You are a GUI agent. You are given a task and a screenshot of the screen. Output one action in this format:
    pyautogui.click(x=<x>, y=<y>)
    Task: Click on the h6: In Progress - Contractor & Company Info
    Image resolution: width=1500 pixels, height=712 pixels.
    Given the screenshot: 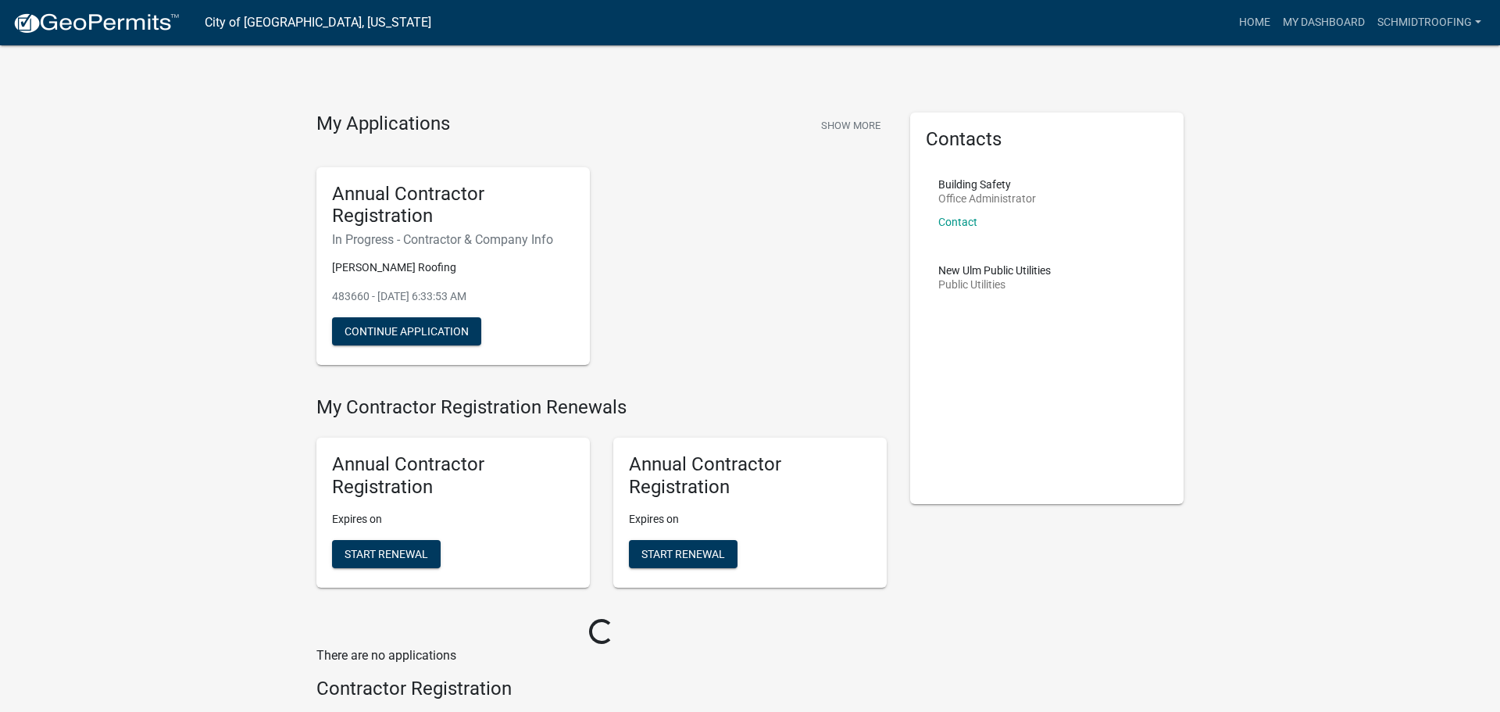 What is the action you would take?
    pyautogui.click(x=453, y=239)
    